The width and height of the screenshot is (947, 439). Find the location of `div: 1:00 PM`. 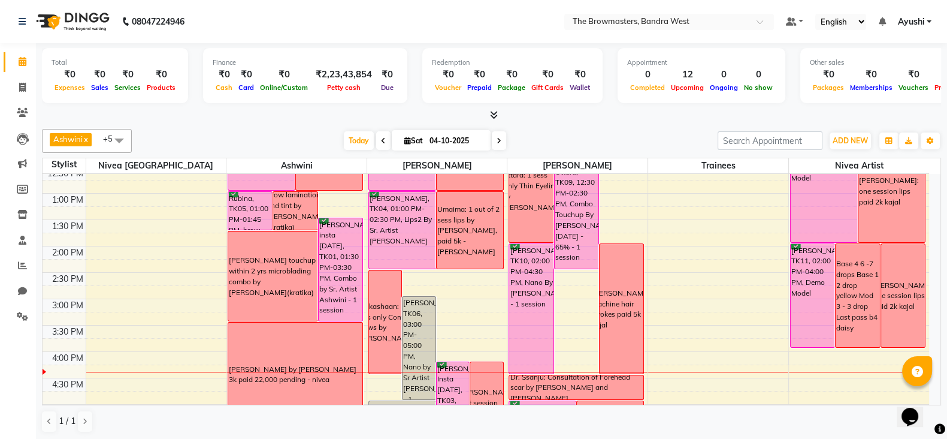

div: 1:00 PM is located at coordinates (68, 200).